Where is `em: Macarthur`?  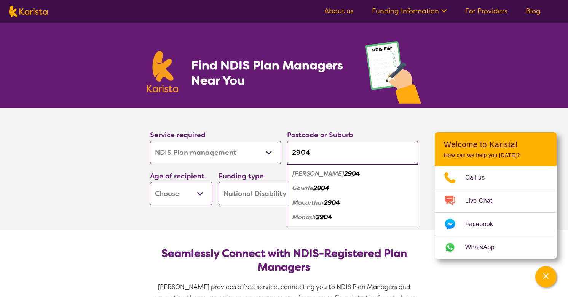
em: Macarthur is located at coordinates (308, 202).